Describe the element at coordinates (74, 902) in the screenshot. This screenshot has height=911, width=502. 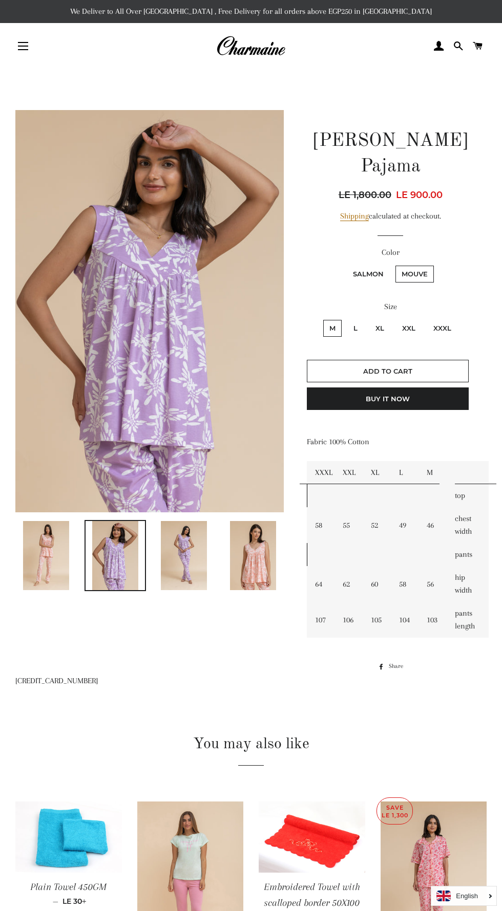
I see `span: LE 30` at that location.